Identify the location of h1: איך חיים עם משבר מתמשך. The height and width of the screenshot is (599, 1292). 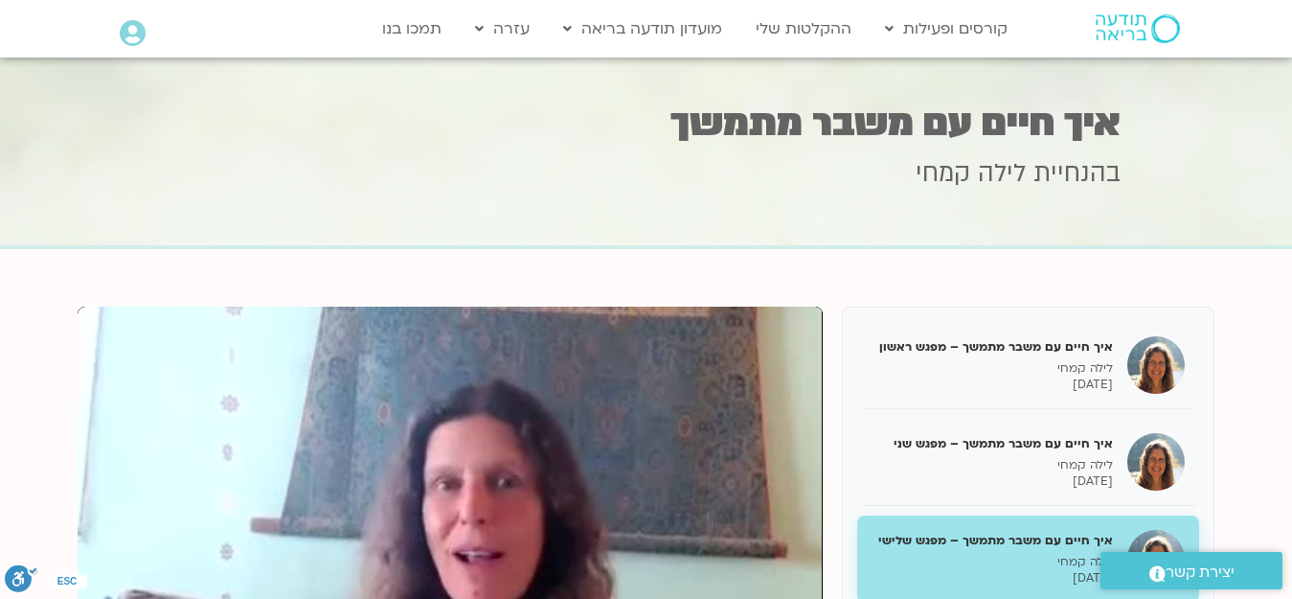
(647, 123).